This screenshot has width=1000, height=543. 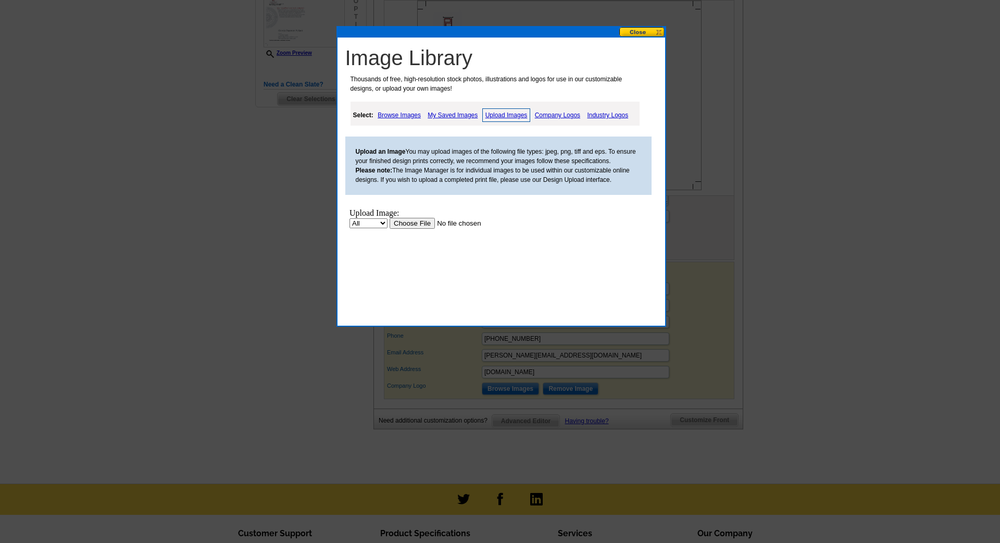 I want to click on b: Upload an Image, so click(x=381, y=152).